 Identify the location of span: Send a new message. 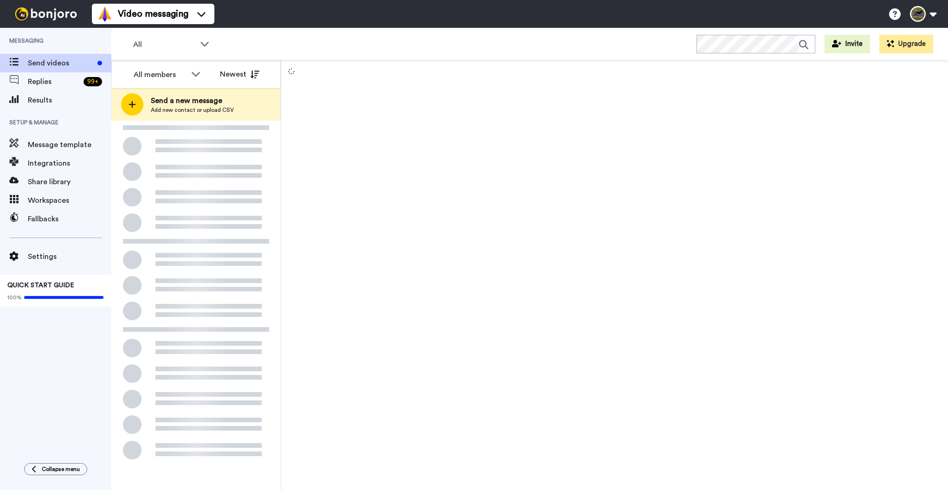
(192, 101).